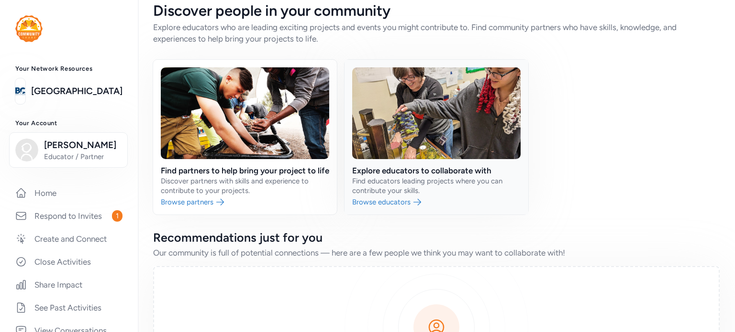  Describe the element at coordinates (436, 253) in the screenshot. I see `div: Our community is full of potential connections — here are a few people we think you may want to c...` at that location.